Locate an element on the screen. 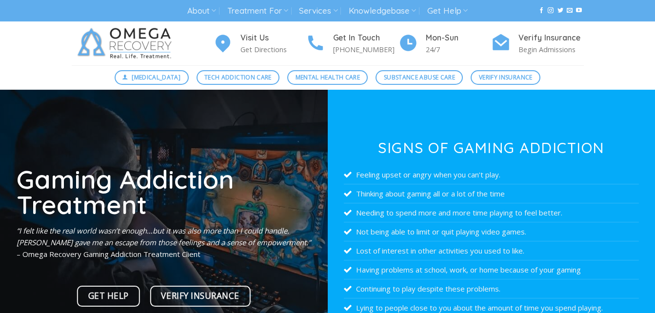  a: Verify Insurance Begin Admissions is located at coordinates (537, 43).